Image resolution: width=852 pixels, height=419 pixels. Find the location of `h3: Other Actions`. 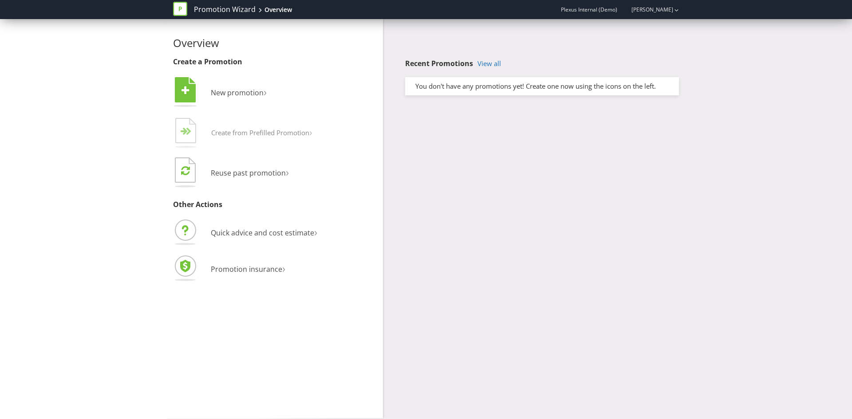

h3: Other Actions is located at coordinates (275, 205).